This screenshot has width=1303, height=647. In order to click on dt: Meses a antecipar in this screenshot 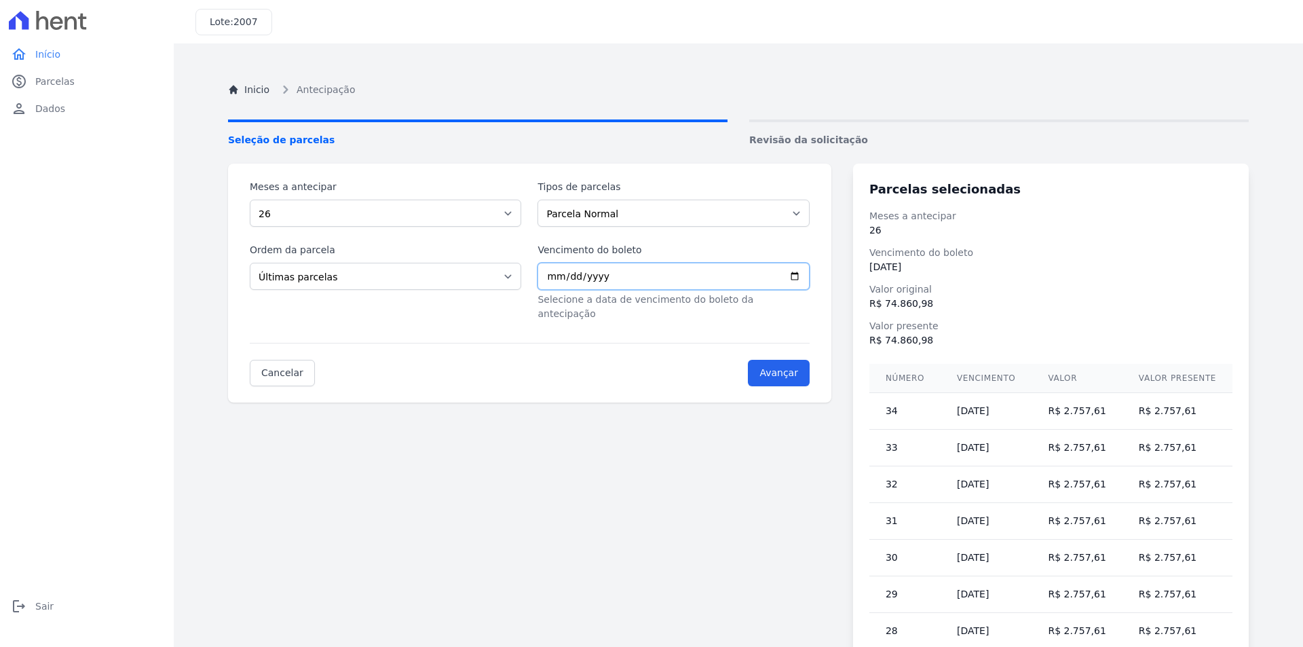, I will do `click(1050, 216)`.